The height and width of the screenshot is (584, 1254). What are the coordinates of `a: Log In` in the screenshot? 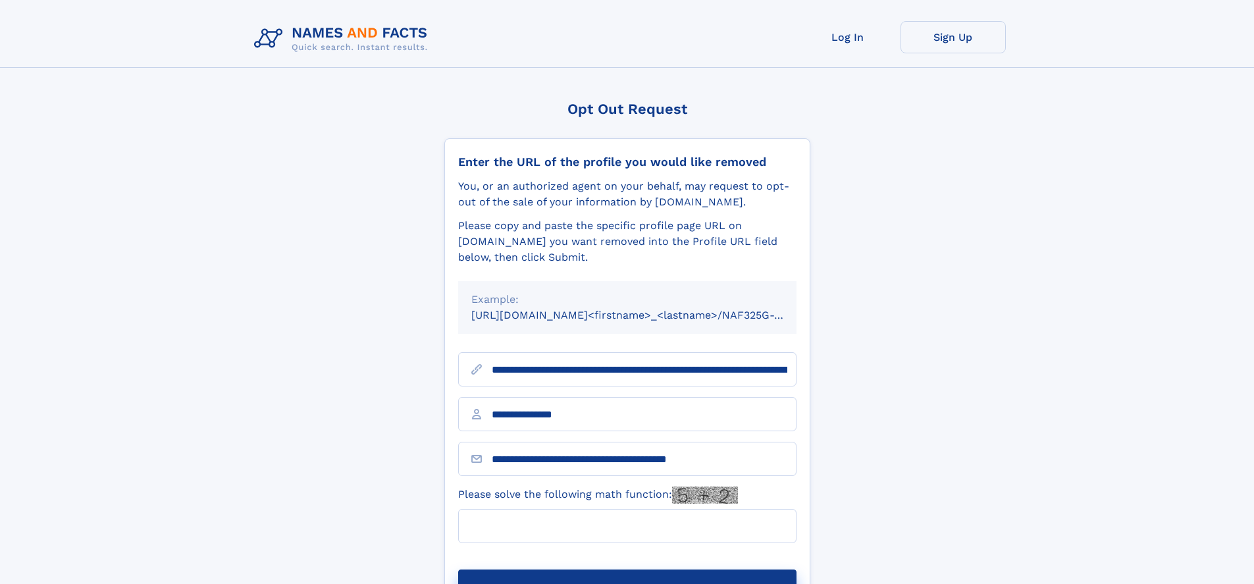 It's located at (848, 37).